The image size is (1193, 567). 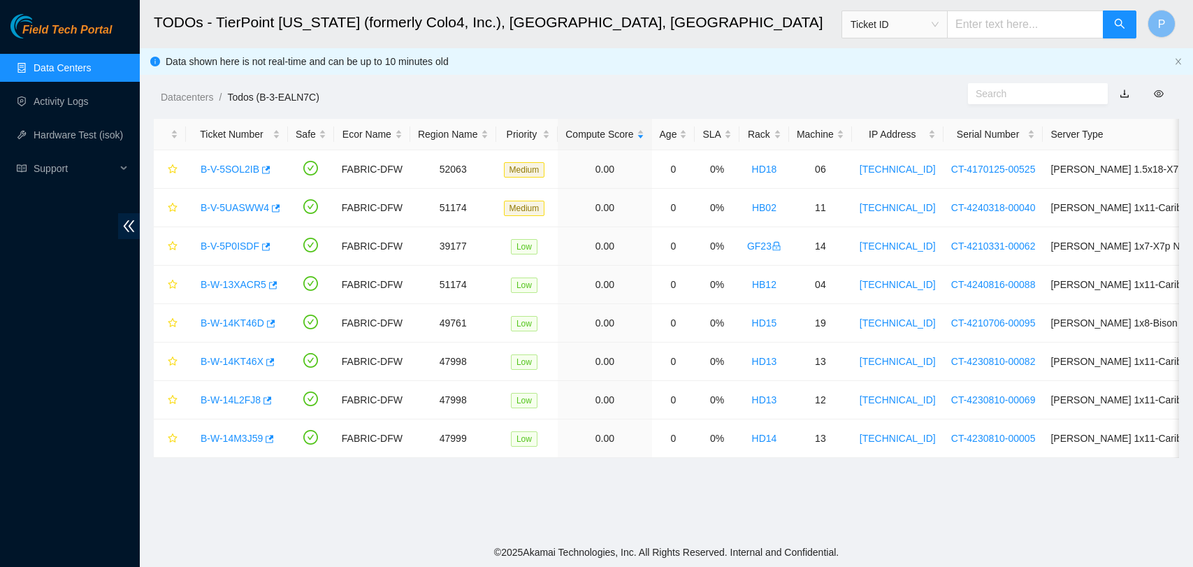 I want to click on td: 49761, so click(x=453, y=323).